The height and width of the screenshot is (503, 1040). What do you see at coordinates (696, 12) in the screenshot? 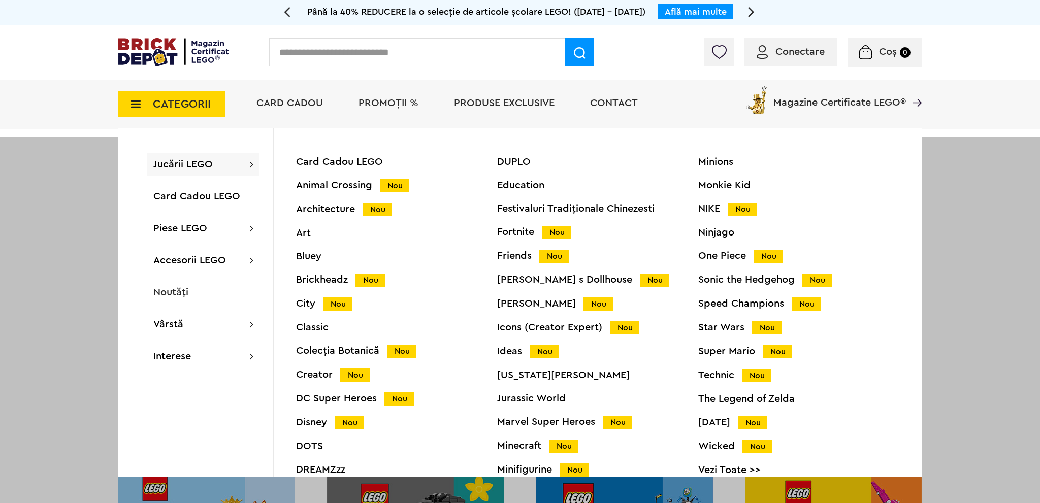
I see `a: Află mai multe` at bounding box center [696, 12].